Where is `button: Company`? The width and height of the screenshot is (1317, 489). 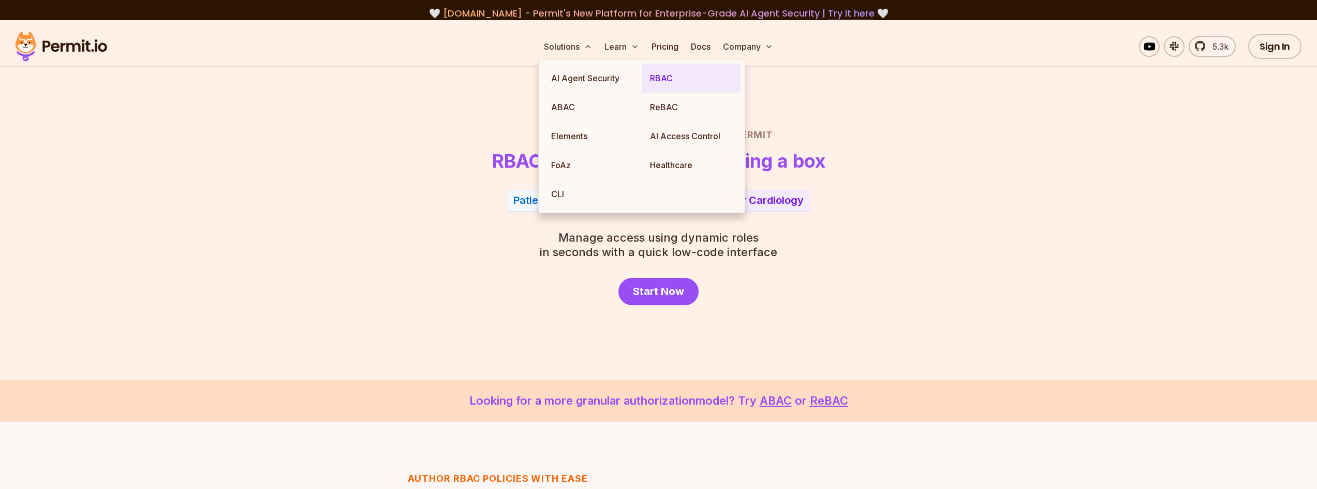 button: Company is located at coordinates (748, 47).